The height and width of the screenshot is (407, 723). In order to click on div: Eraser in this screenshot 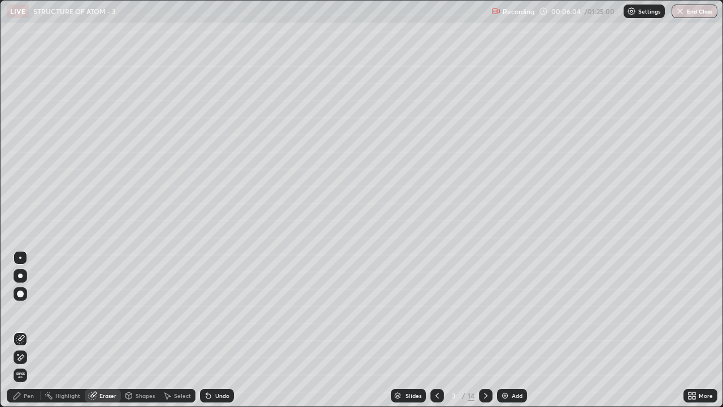, I will do `click(108, 395)`.